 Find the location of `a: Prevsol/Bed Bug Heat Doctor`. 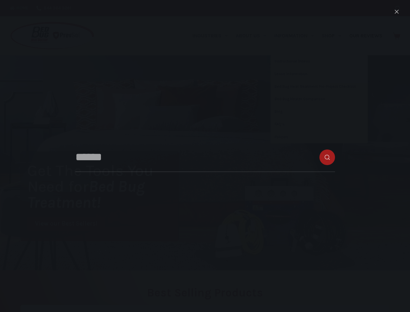

a: Prevsol/Bed Bug Heat Doctor is located at coordinates (52, 36).